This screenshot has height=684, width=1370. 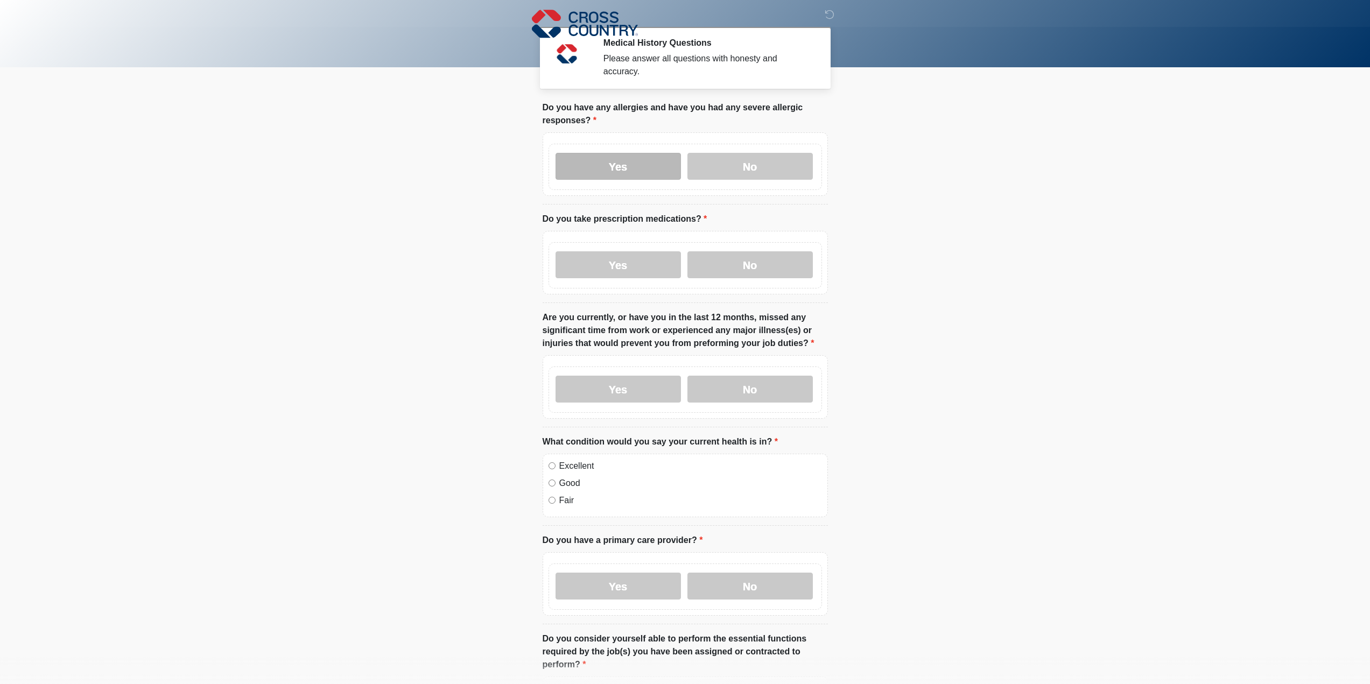 What do you see at coordinates (685, 114) in the screenshot?
I see `label: Do you have any allergies and have you had any severe allergic responses?` at bounding box center [685, 114].